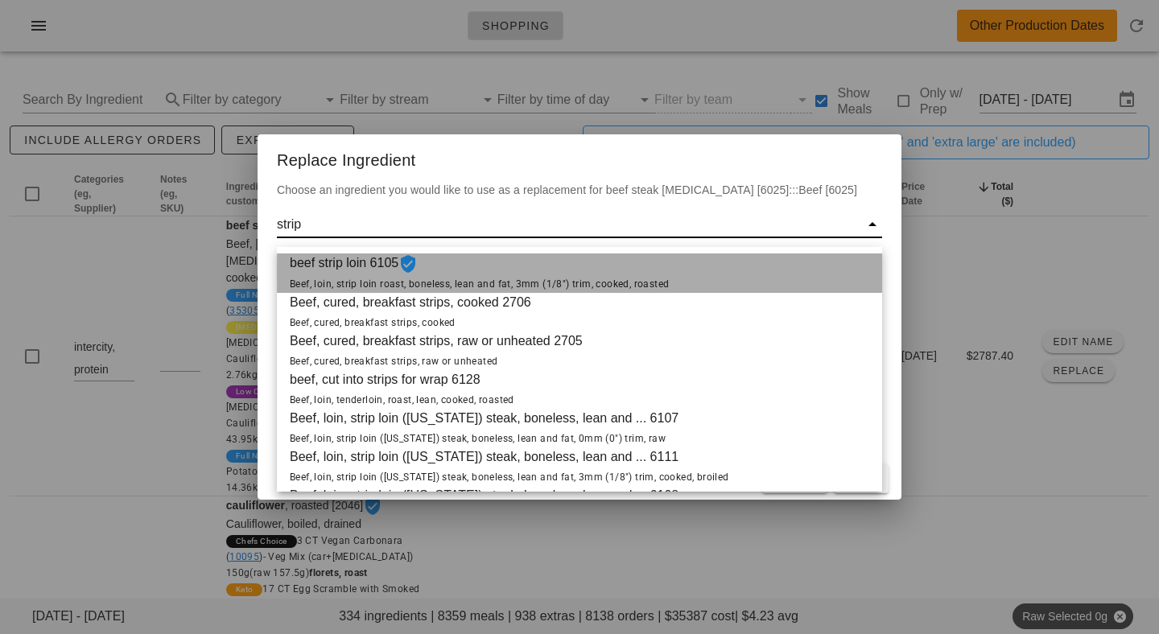  Describe the element at coordinates (373, 323) in the screenshot. I see `span: Beef, cured, breakfast strips, cooked` at that location.